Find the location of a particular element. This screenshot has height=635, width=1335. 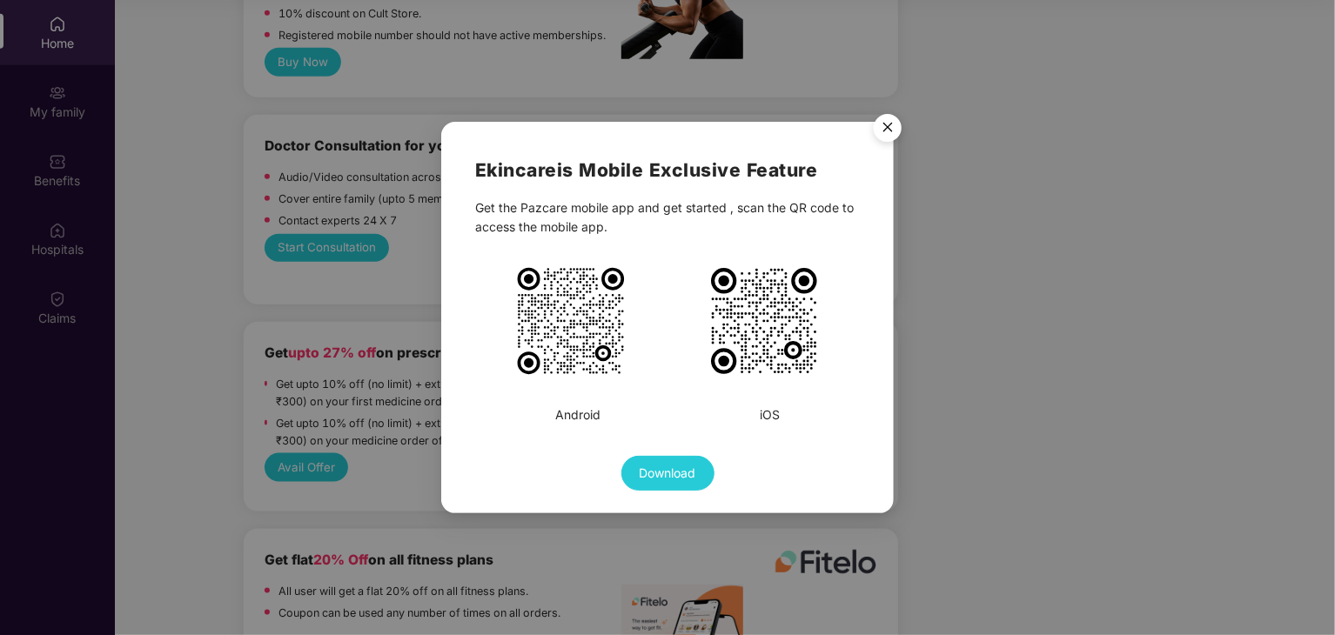

h2: Ekincare is Mobile Exclusive Feature is located at coordinates (667, 170).